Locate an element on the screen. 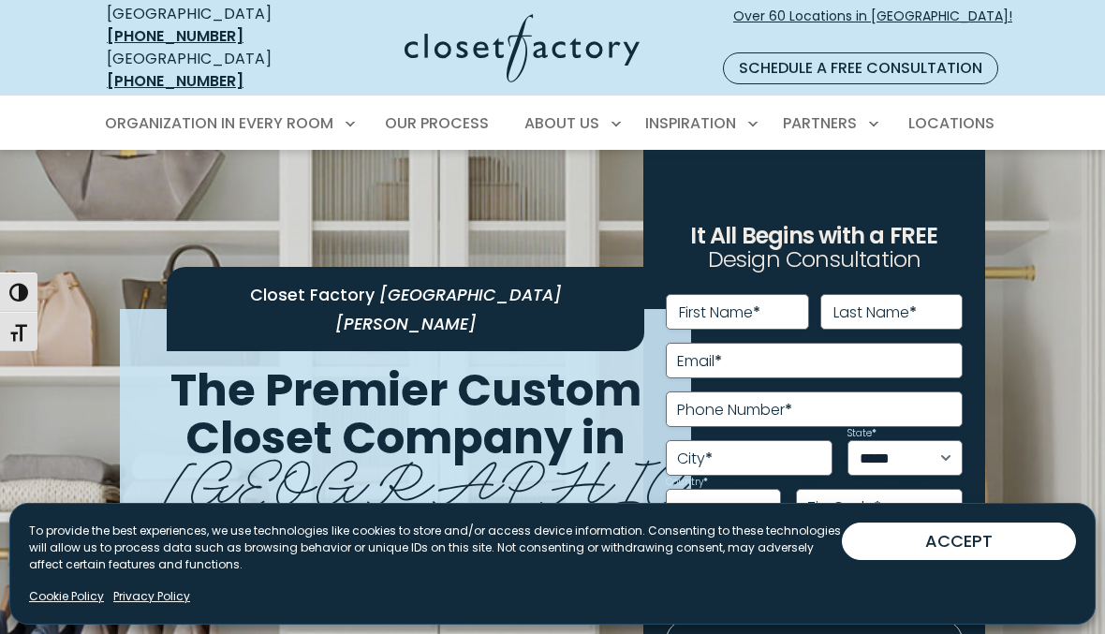 This screenshot has width=1105, height=634. label: City is located at coordinates (695, 459).